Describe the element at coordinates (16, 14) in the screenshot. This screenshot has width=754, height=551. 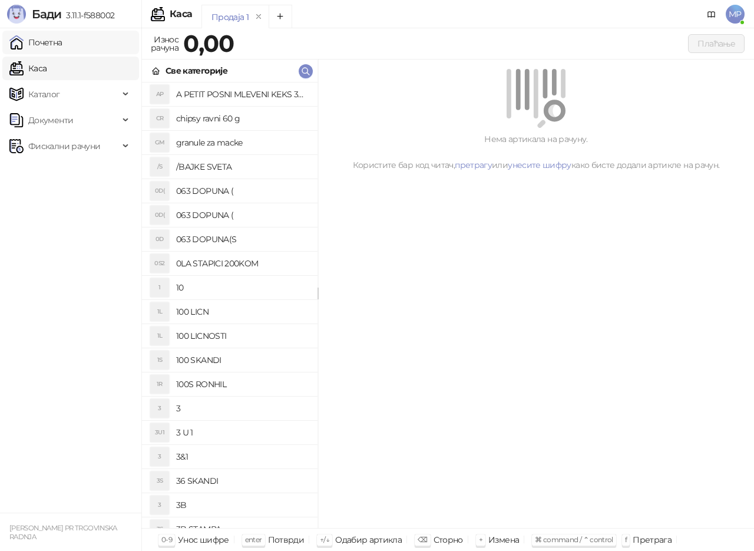
I see `img: Logo` at that location.